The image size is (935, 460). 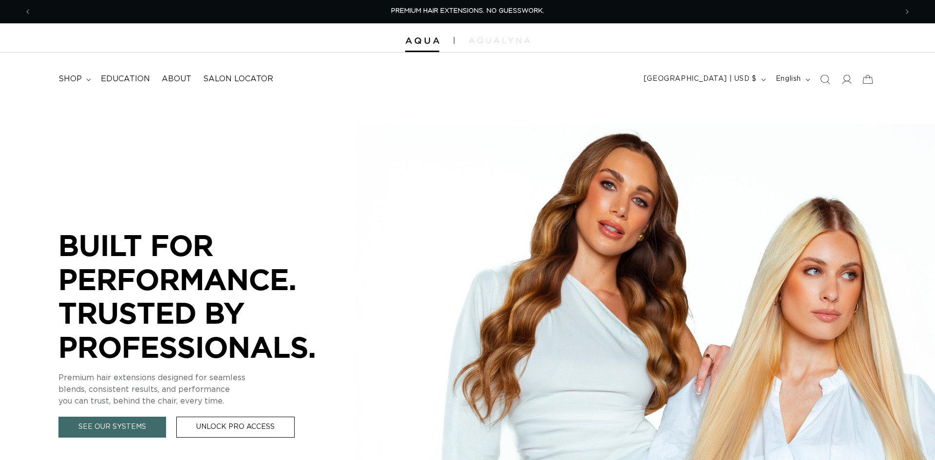 I want to click on span: Salon Locator, so click(x=238, y=79).